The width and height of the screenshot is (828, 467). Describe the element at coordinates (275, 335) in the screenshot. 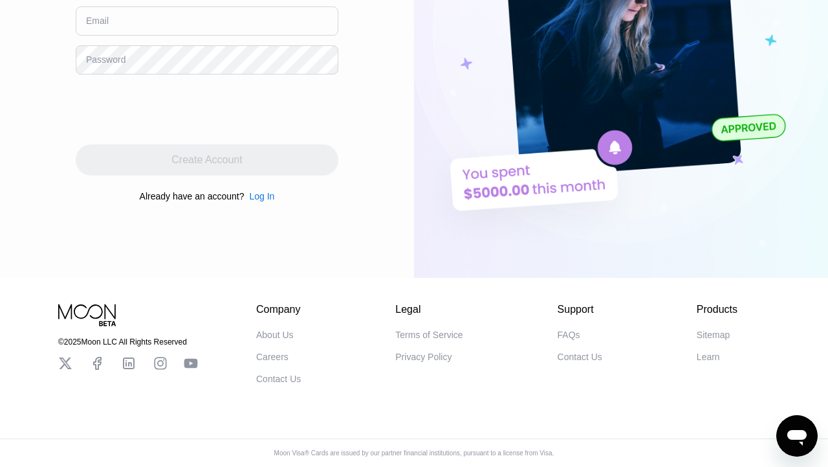

I see `div: About Us` at that location.